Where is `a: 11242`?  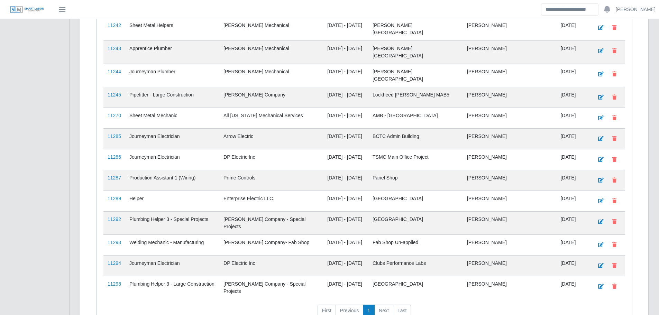 a: 11242 is located at coordinates (114, 25).